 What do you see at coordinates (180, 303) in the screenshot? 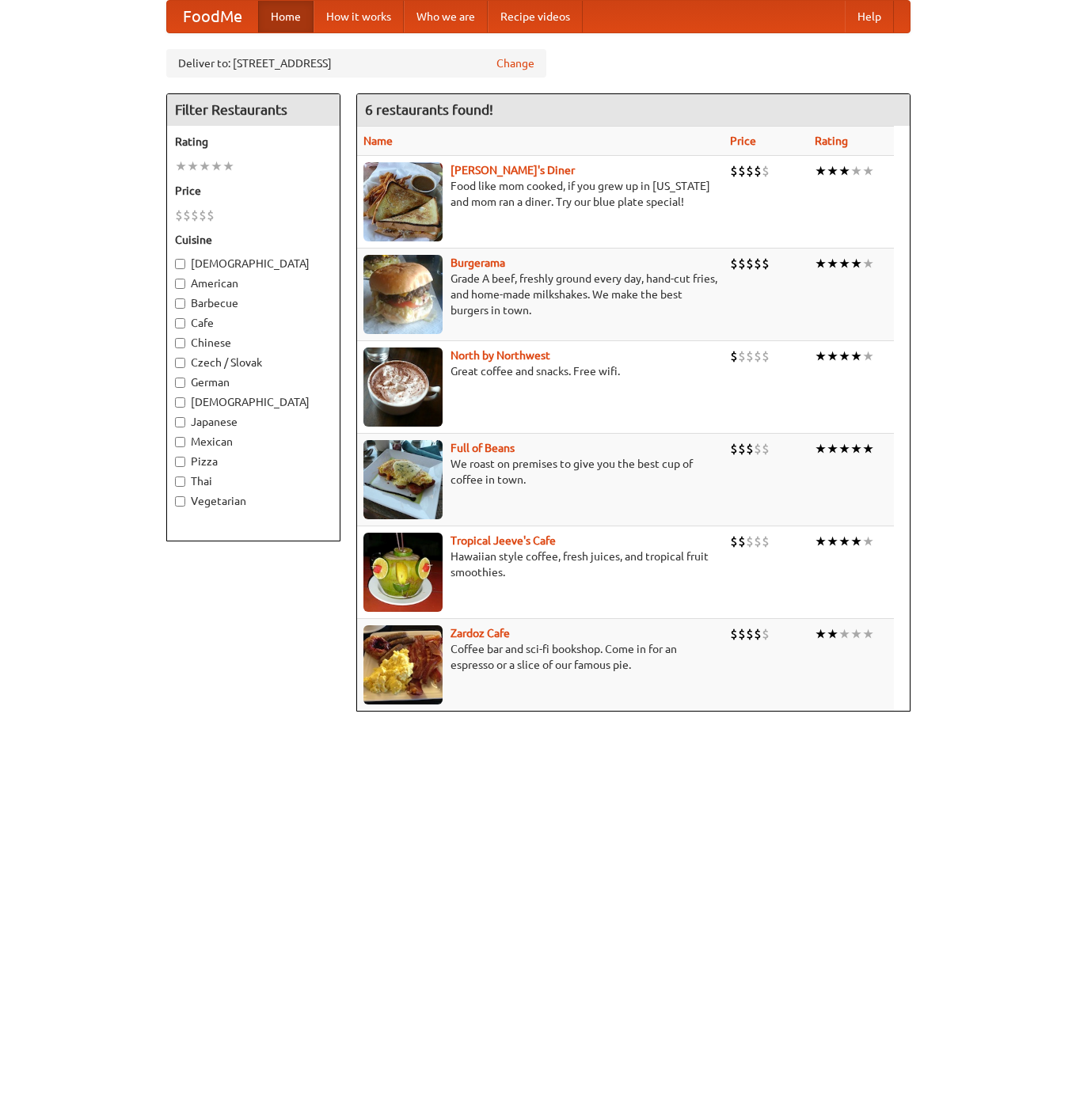
I see `input: Barbecue` at bounding box center [180, 303].